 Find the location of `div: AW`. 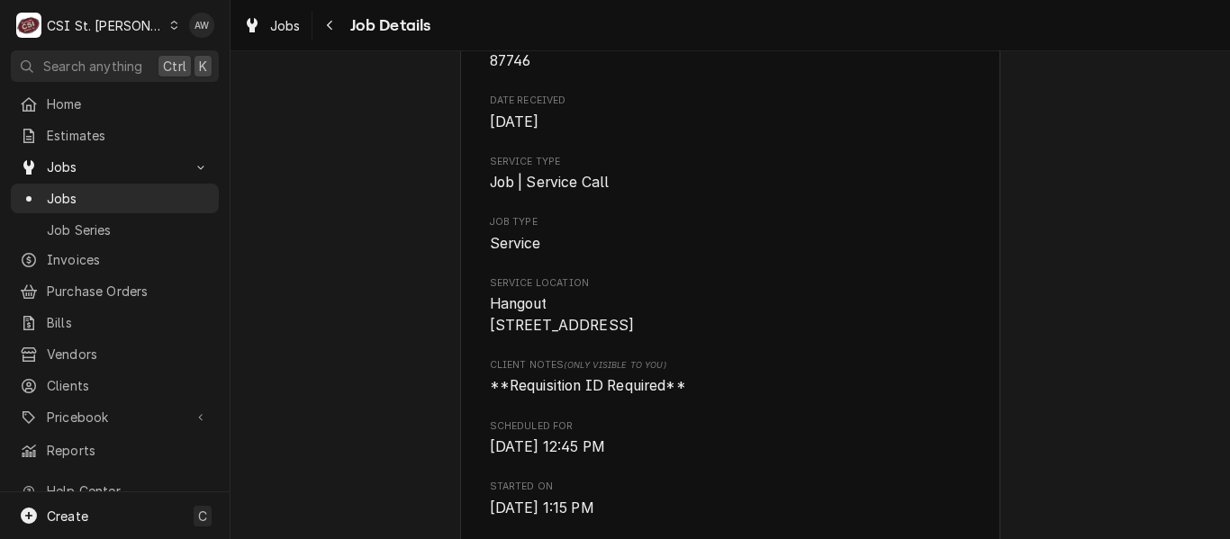

div: AW is located at coordinates (202, 25).